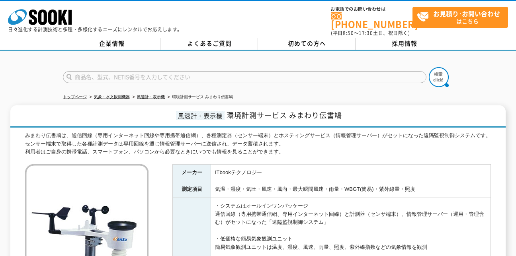 This screenshot has width=516, height=256. Describe the element at coordinates (462, 17) in the screenshot. I see `span: はこちら` at that location.